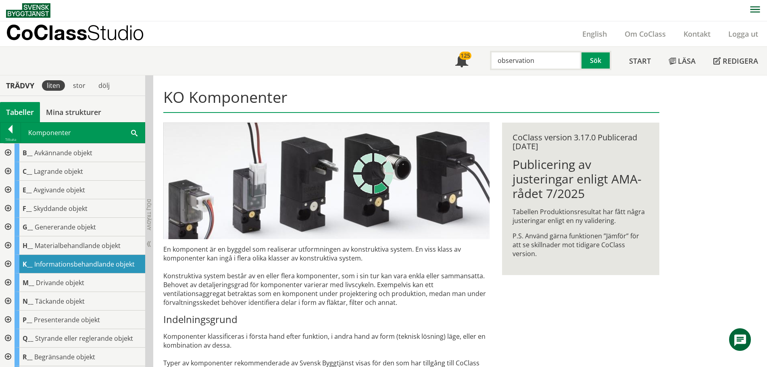  I want to click on input: Sök, so click(536, 60).